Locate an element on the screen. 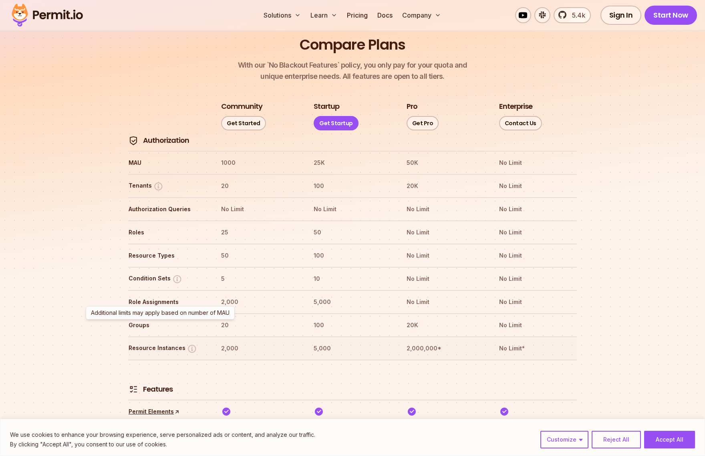 This screenshot has width=705, height=456. th: 1000 is located at coordinates (259, 163).